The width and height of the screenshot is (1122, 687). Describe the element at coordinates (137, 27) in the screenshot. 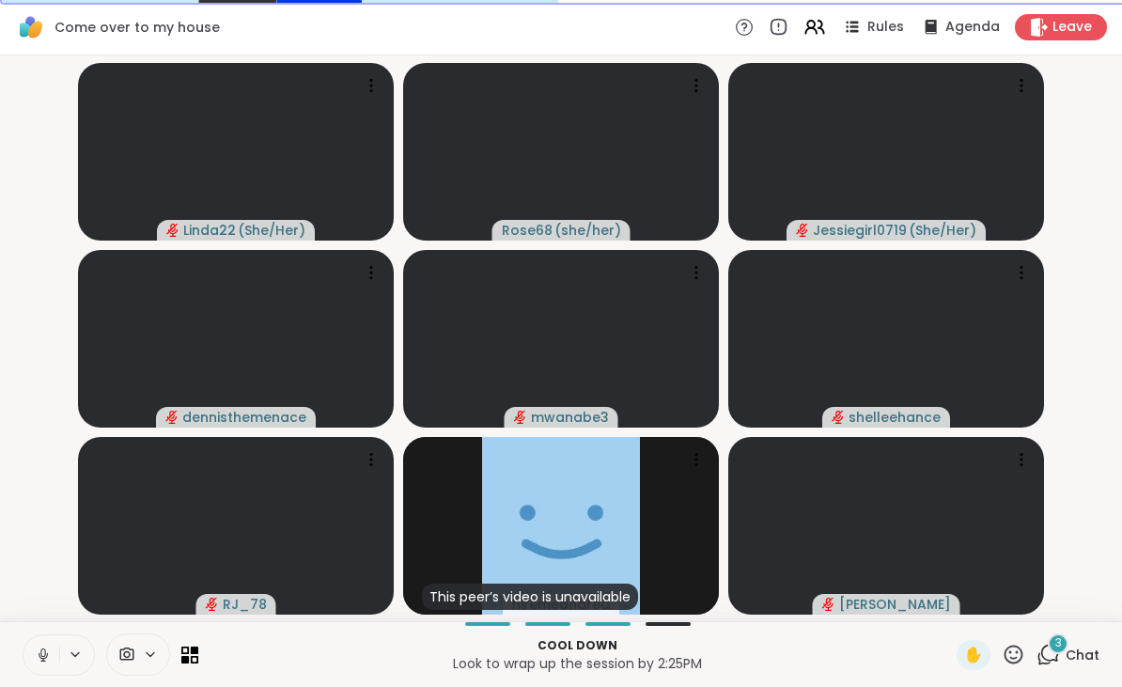

I see `span: Come over to my house` at that location.